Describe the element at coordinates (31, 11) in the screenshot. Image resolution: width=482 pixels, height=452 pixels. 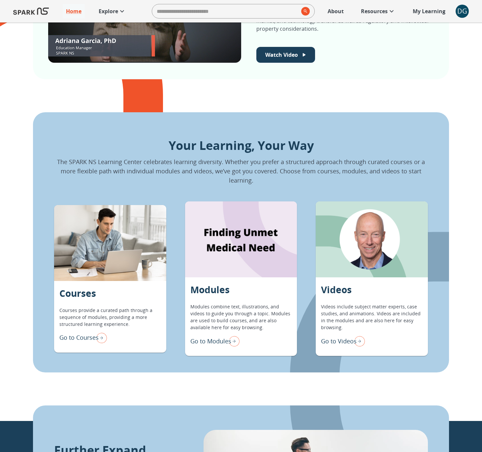
I see `img: Logo of SPARK at Stanford` at that location.